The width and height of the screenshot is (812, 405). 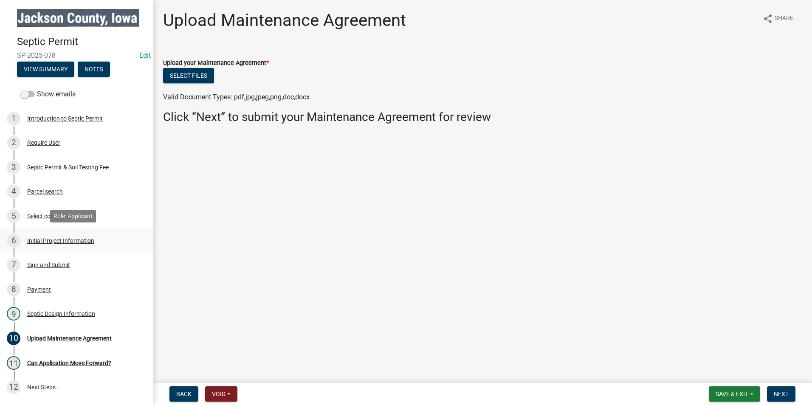 What do you see at coordinates (14, 143) in the screenshot?
I see `div: 2` at bounding box center [14, 143].